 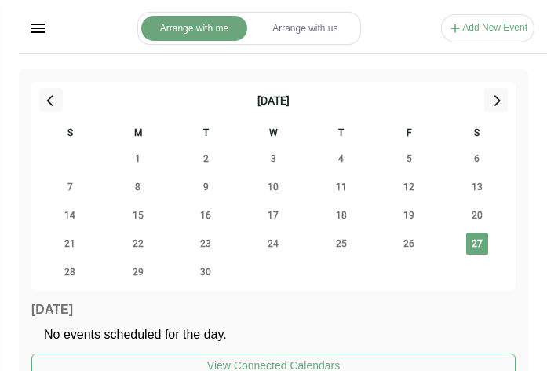 What do you see at coordinates (70, 187) in the screenshot?
I see `span: Sunday, September 7, 2025` at bounding box center [70, 187].